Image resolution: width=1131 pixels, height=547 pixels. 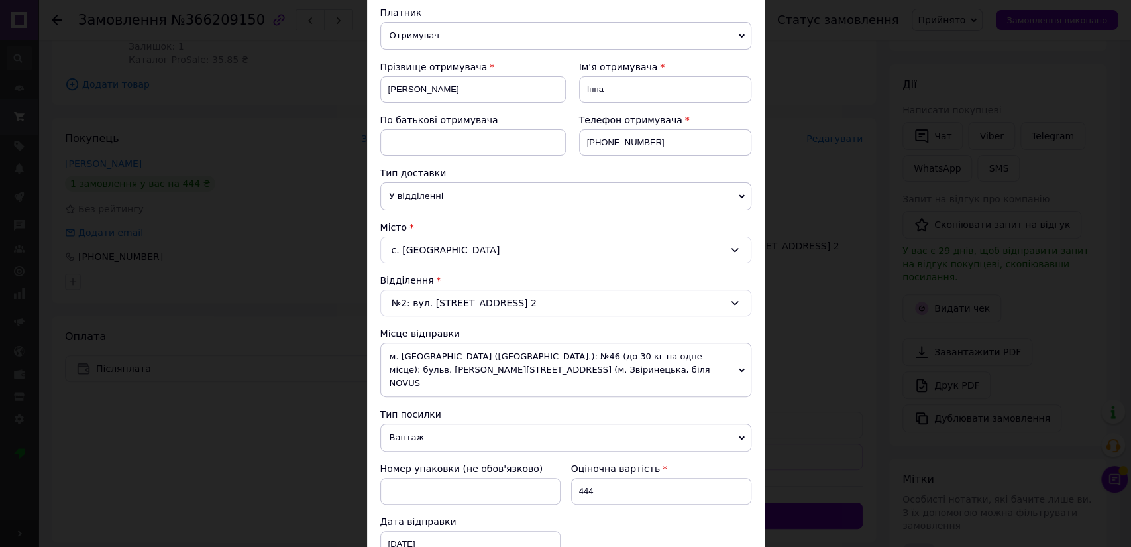 I want to click on span: Ім'я отримувача, so click(x=618, y=67).